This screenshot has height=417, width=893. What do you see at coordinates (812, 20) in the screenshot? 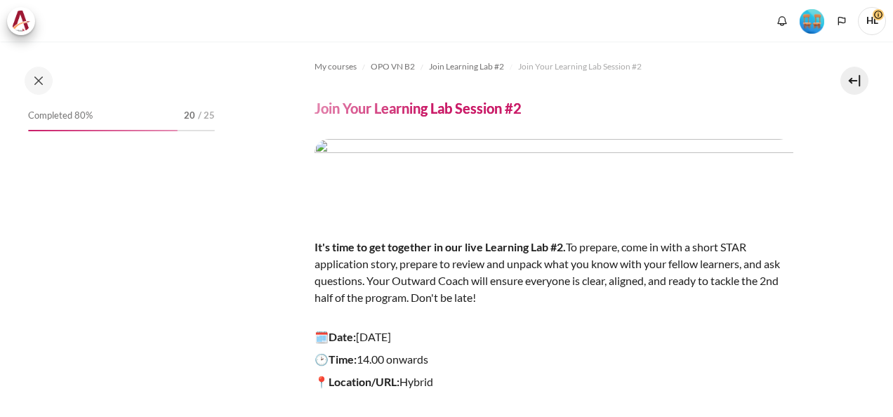
I see `a: Level #4` at bounding box center [812, 20].